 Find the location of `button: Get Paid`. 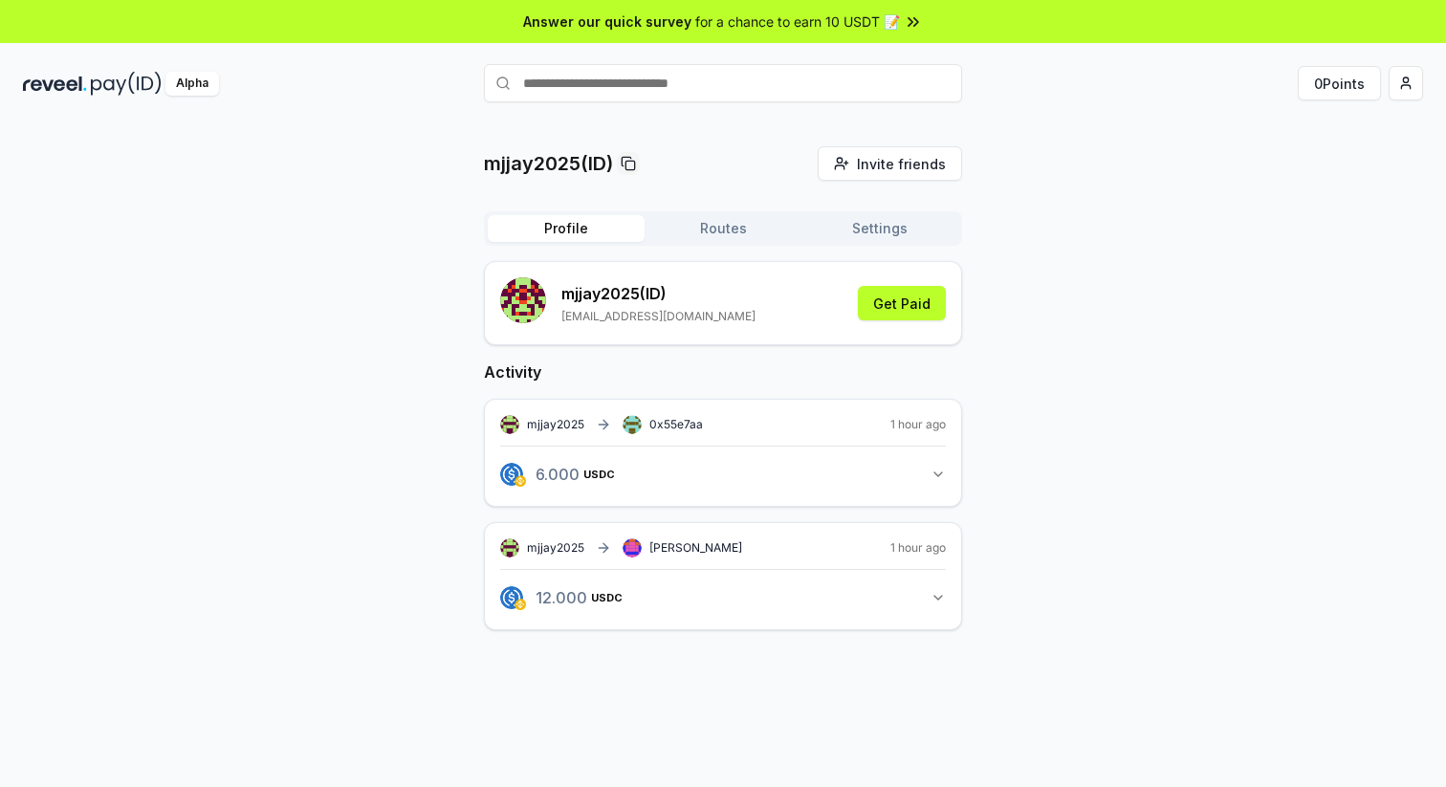

button: Get Paid is located at coordinates (902, 303).